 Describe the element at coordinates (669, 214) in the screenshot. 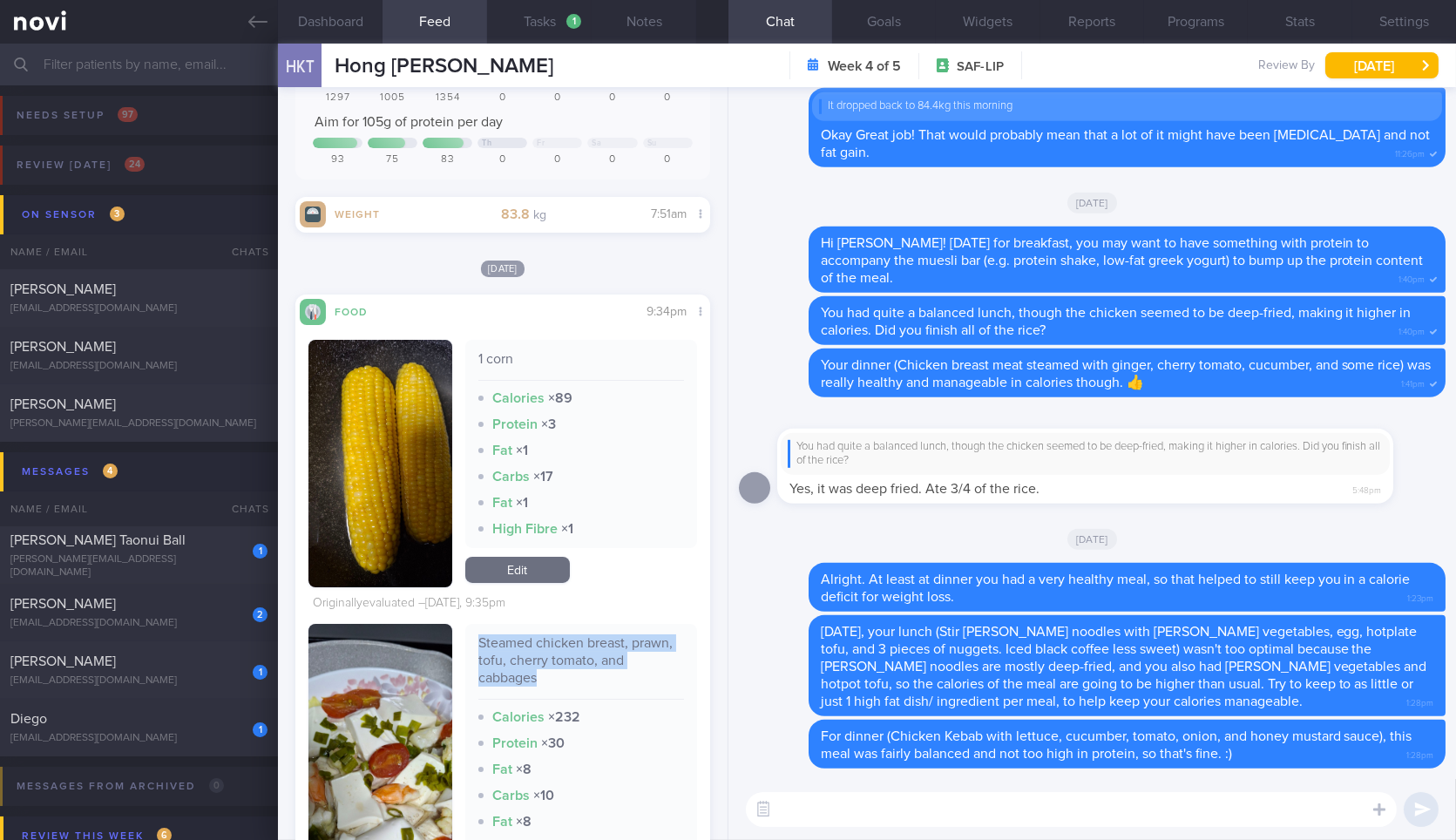

I see `span: 7:51am` at that location.